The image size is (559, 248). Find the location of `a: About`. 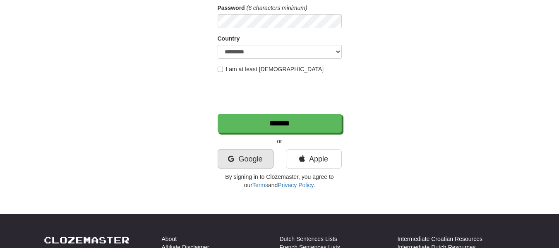

a: About is located at coordinates (169, 239).